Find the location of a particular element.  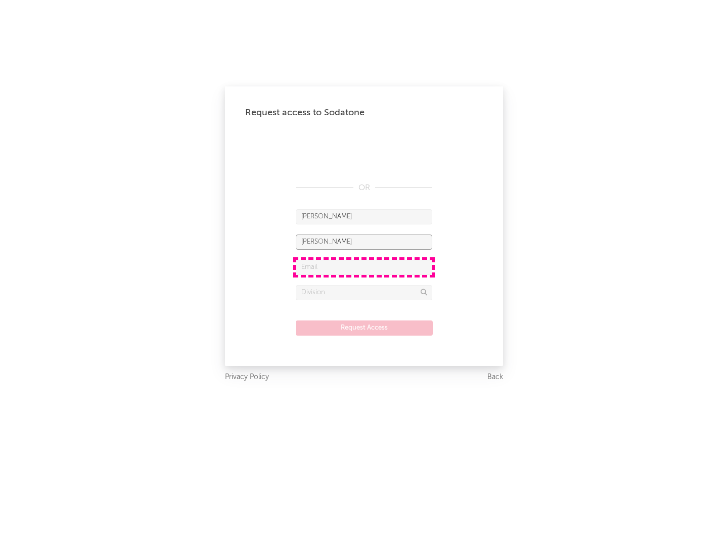

input: Division is located at coordinates (364, 293).